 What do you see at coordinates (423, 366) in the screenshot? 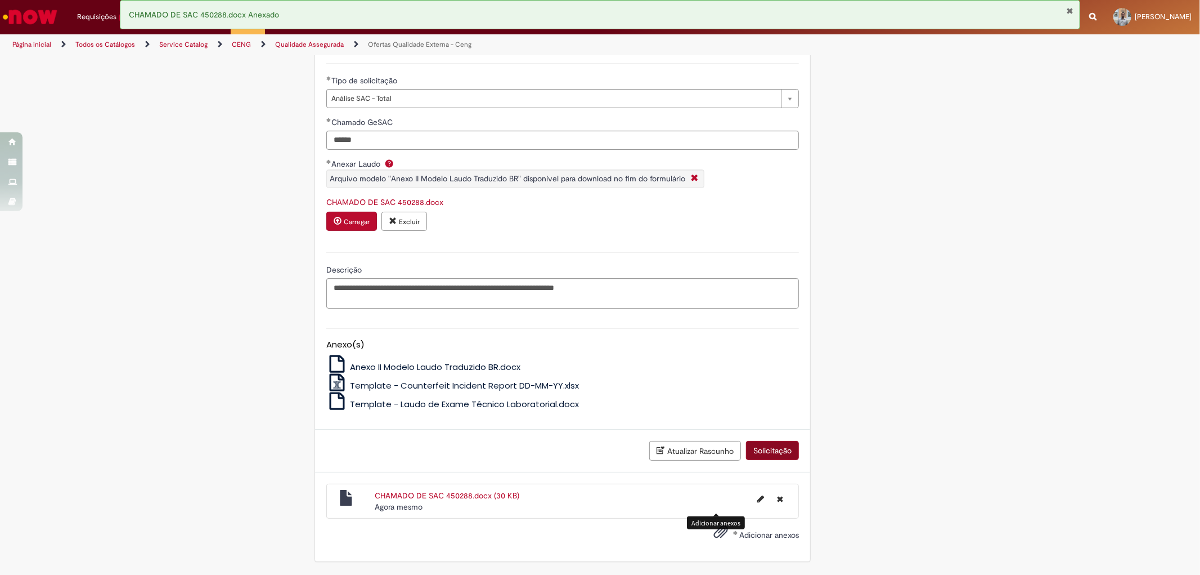
I see `a: Anexo II Modelo Laudo Traduzido BR.docx` at bounding box center [423, 366].